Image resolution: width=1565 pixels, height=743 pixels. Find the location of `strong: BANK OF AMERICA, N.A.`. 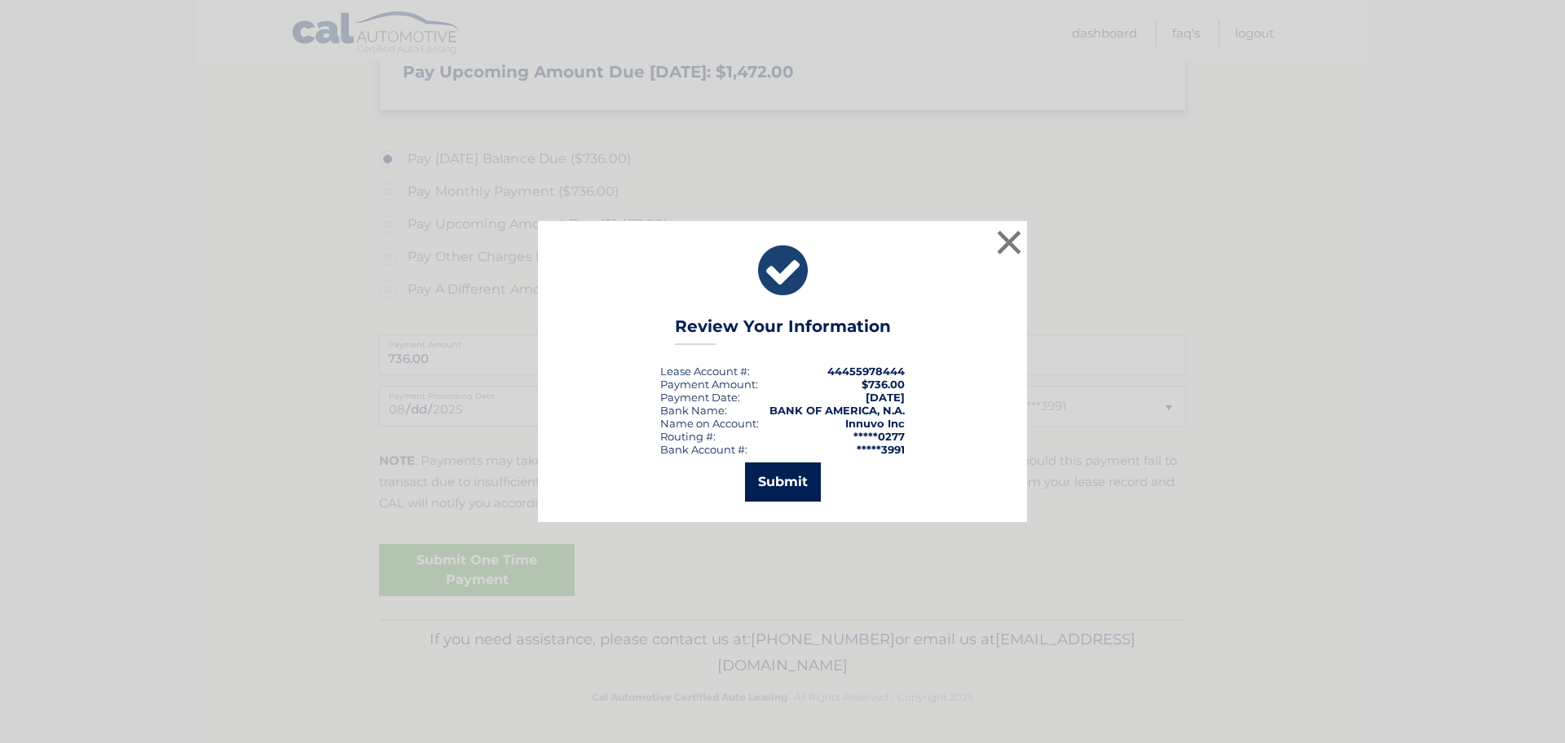

strong: BANK OF AMERICA, N.A. is located at coordinates (837, 410).